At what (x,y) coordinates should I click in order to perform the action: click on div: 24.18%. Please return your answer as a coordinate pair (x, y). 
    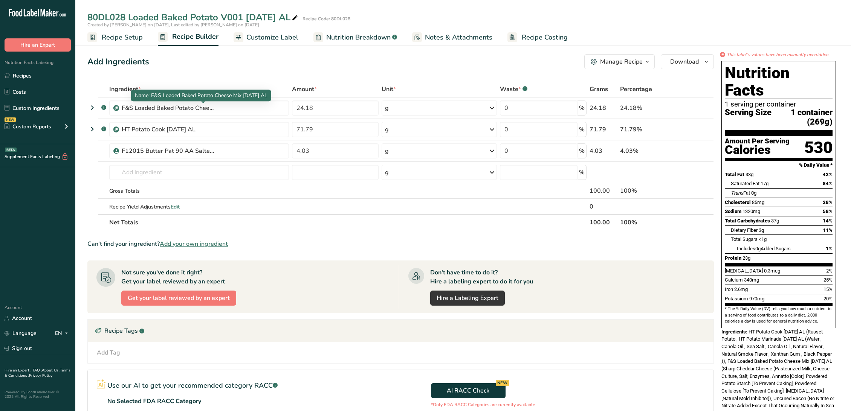
    Looking at the image, I should click on (649, 108).